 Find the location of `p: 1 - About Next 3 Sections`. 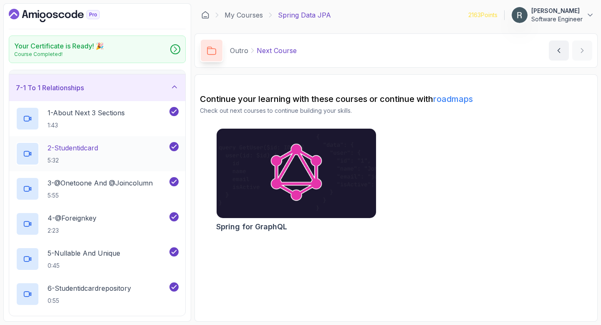

p: 1 - About Next 3 Sections is located at coordinates (86, 113).